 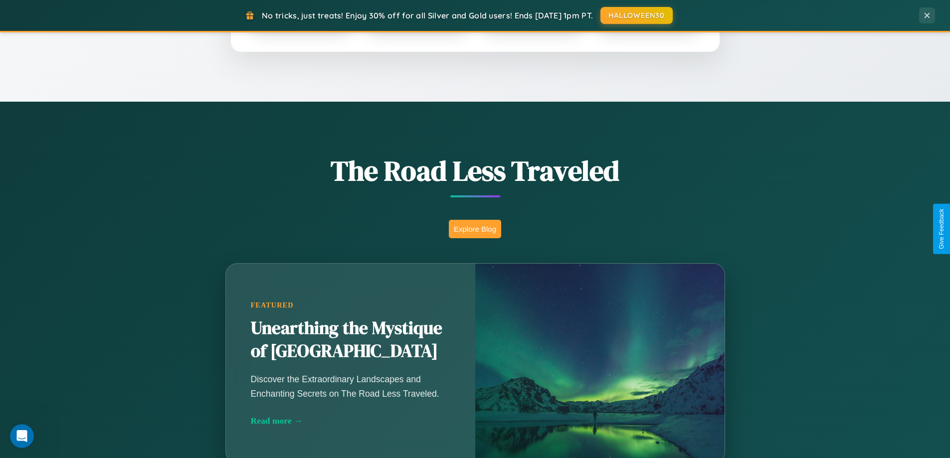 What do you see at coordinates (636, 15) in the screenshot?
I see `button: HALLOWEEN30` at bounding box center [636, 15].